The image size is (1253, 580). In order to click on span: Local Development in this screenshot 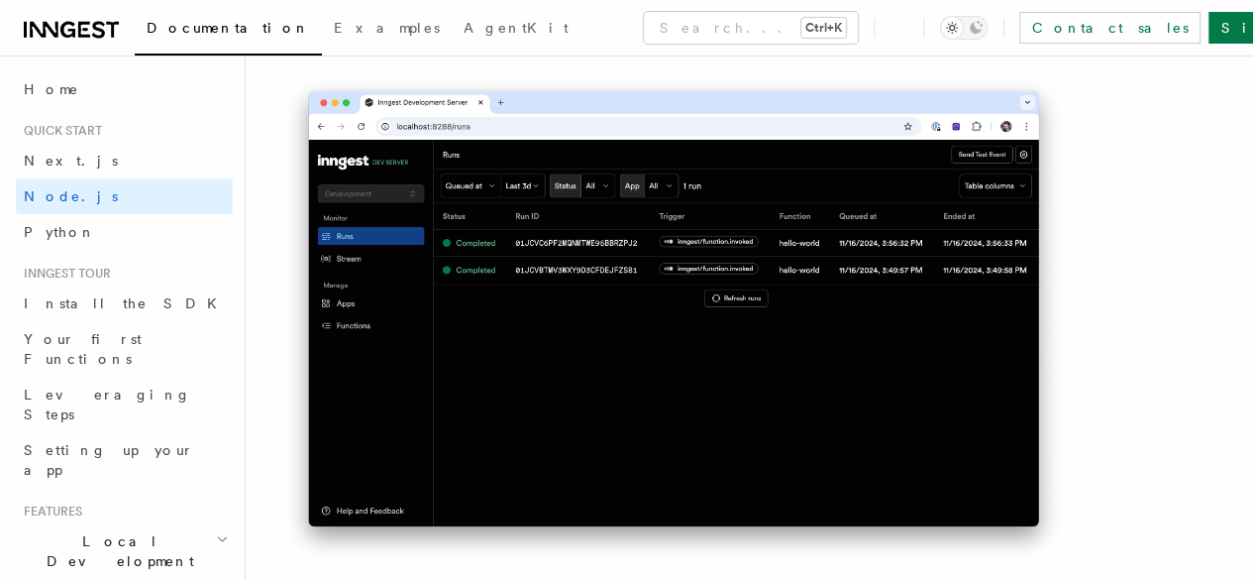, I will do `click(116, 551)`.